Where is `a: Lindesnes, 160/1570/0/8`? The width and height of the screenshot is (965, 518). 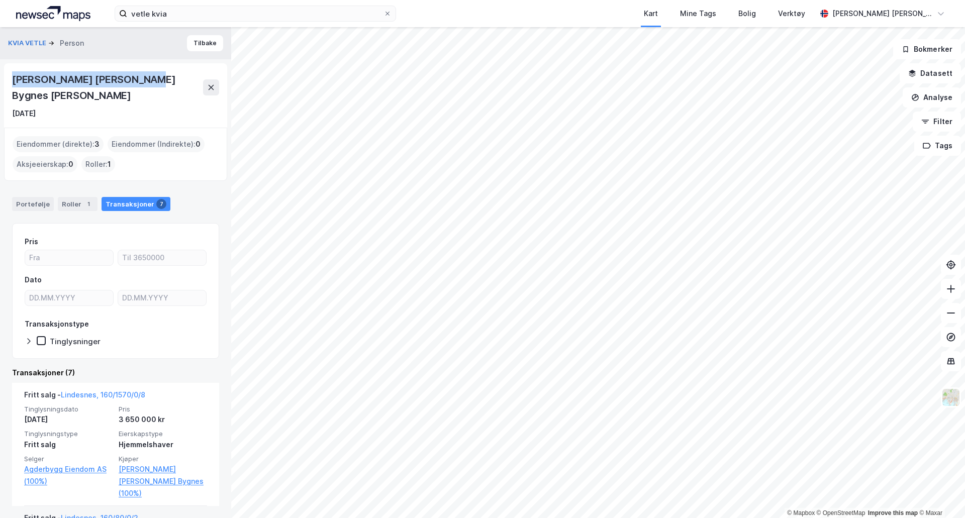 a: Lindesnes, 160/1570/0/8 is located at coordinates (103, 395).